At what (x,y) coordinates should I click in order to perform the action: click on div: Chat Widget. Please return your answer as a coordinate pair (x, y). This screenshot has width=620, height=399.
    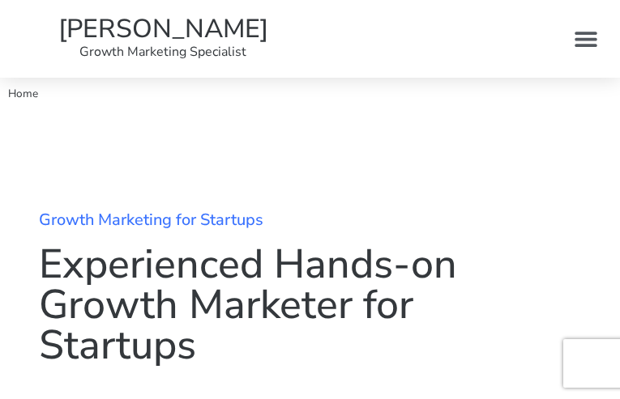
    Looking at the image, I should click on (579, 360).